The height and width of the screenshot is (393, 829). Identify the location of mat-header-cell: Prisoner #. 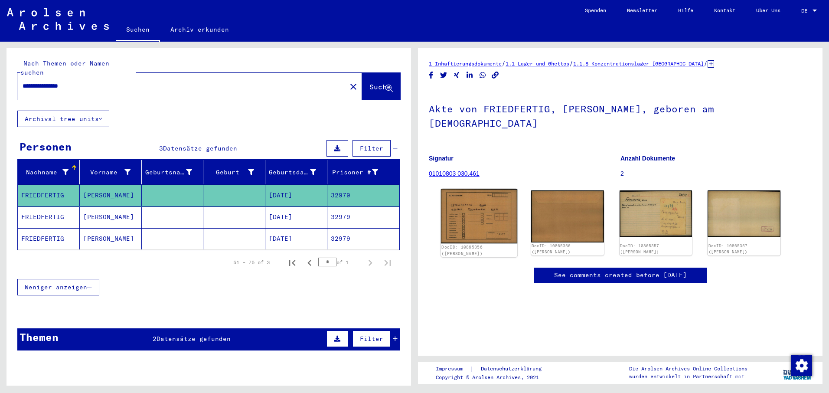
(363, 172).